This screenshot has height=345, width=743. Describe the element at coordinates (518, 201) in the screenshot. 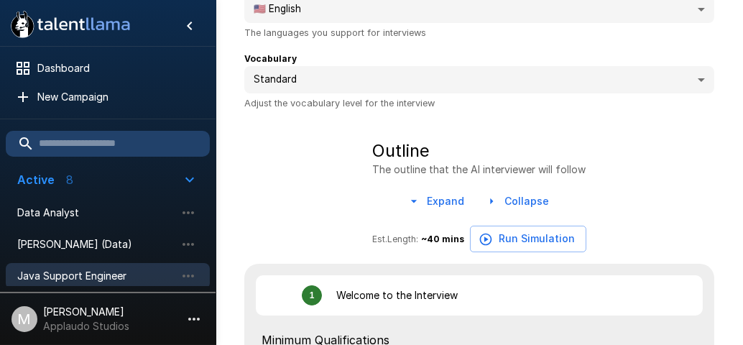

I see `button: Collapse` at that location.